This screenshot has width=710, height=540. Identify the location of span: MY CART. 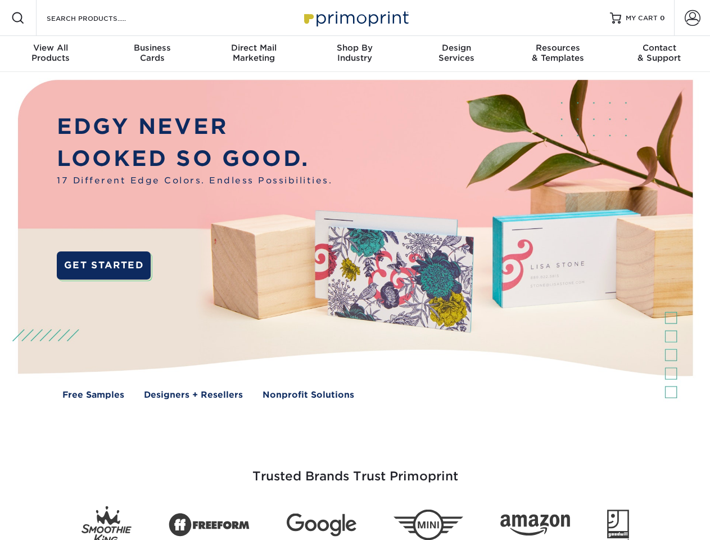
(641, 18).